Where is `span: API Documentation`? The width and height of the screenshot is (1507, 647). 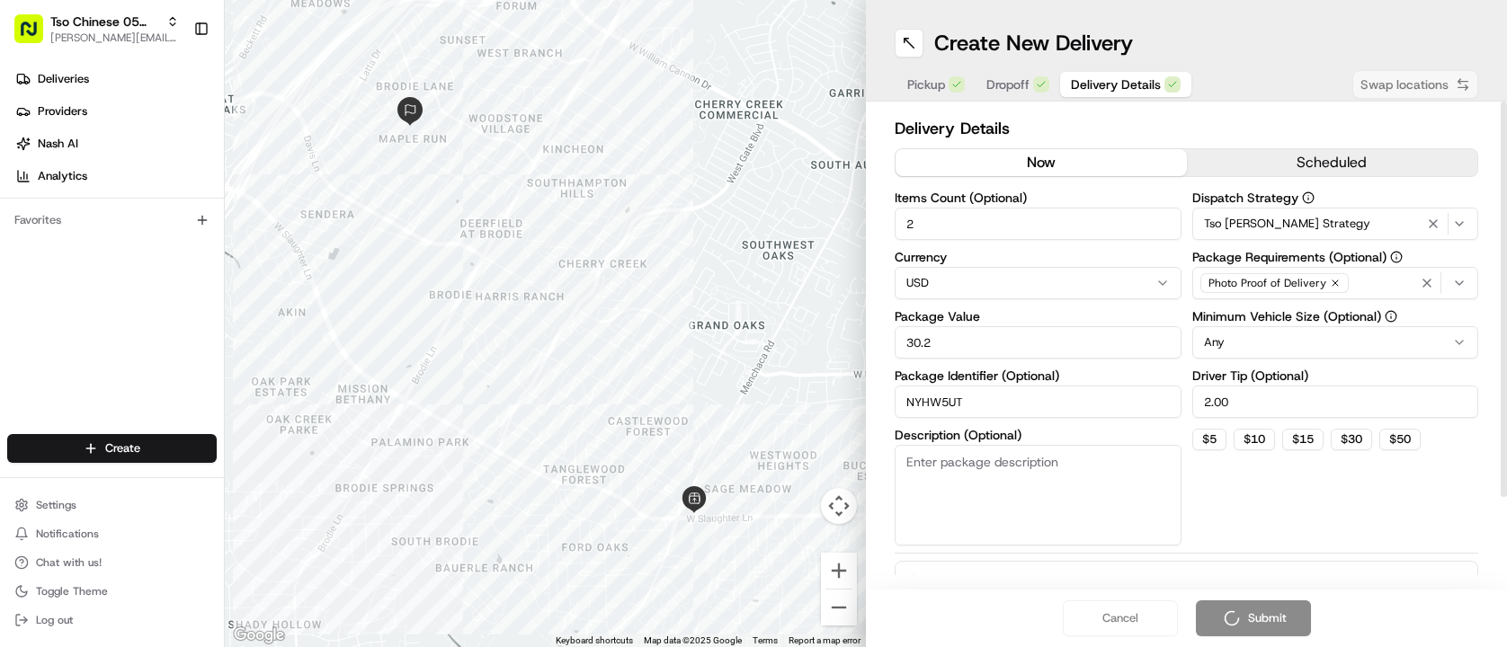 span: API Documentation is located at coordinates (229, 270).